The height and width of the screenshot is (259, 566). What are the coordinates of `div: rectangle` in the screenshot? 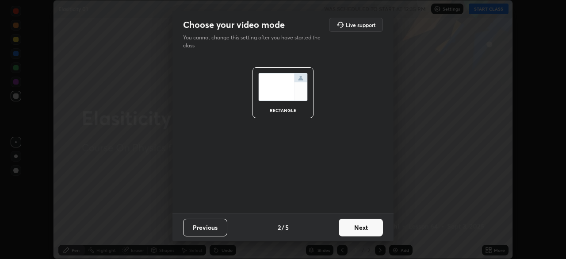 It's located at (283, 110).